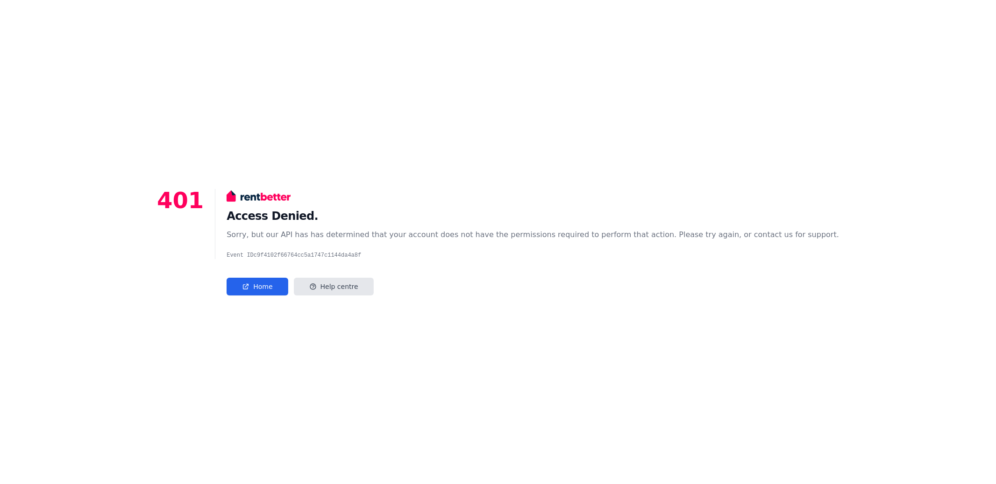  I want to click on img: RentBetter logo, so click(258, 196).